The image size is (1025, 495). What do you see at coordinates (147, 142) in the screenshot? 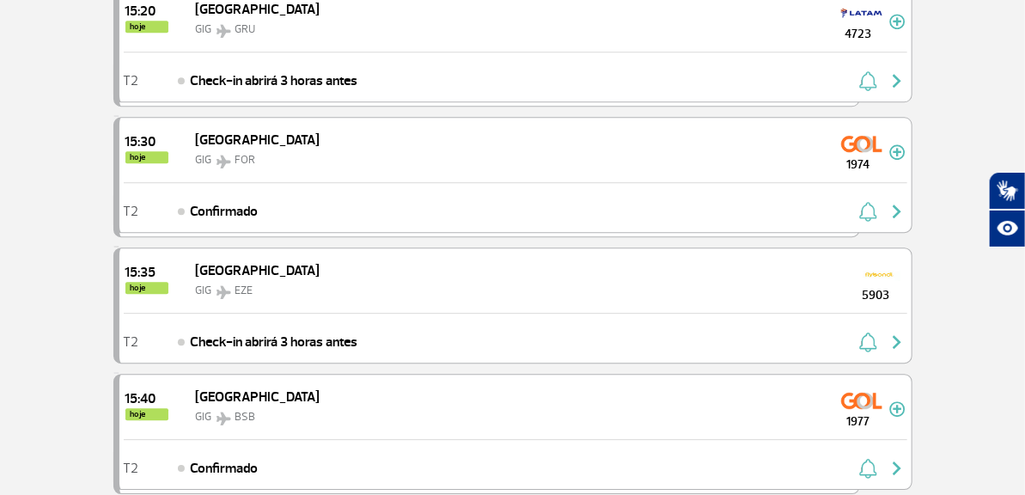
I see `span: 2025-09-25 15:30:00` at bounding box center [147, 142].